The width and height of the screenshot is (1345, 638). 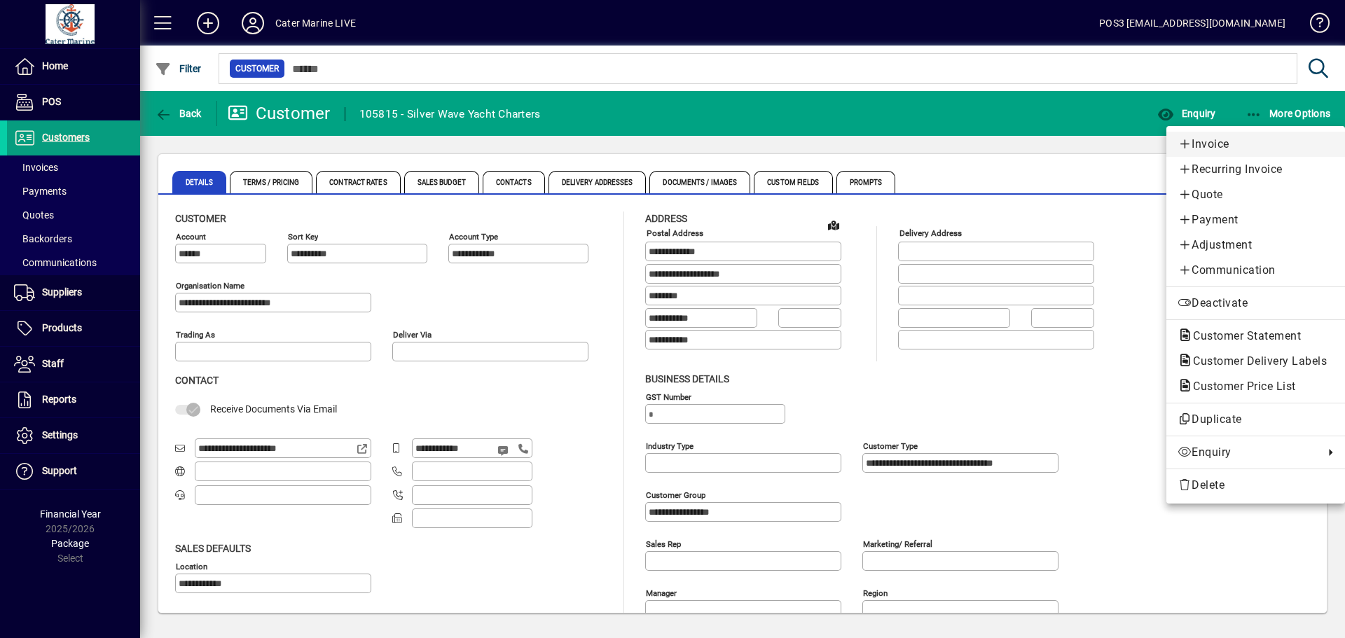 I want to click on span: Customer Statement, so click(x=1243, y=336).